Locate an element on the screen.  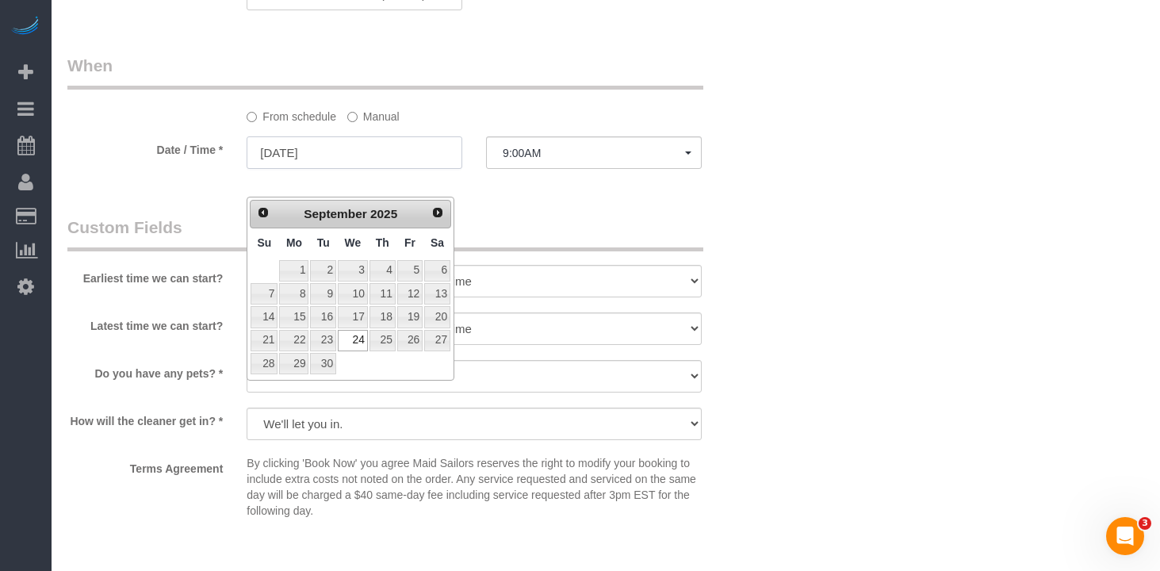
label: Do you have any pets? * is located at coordinates (145, 370).